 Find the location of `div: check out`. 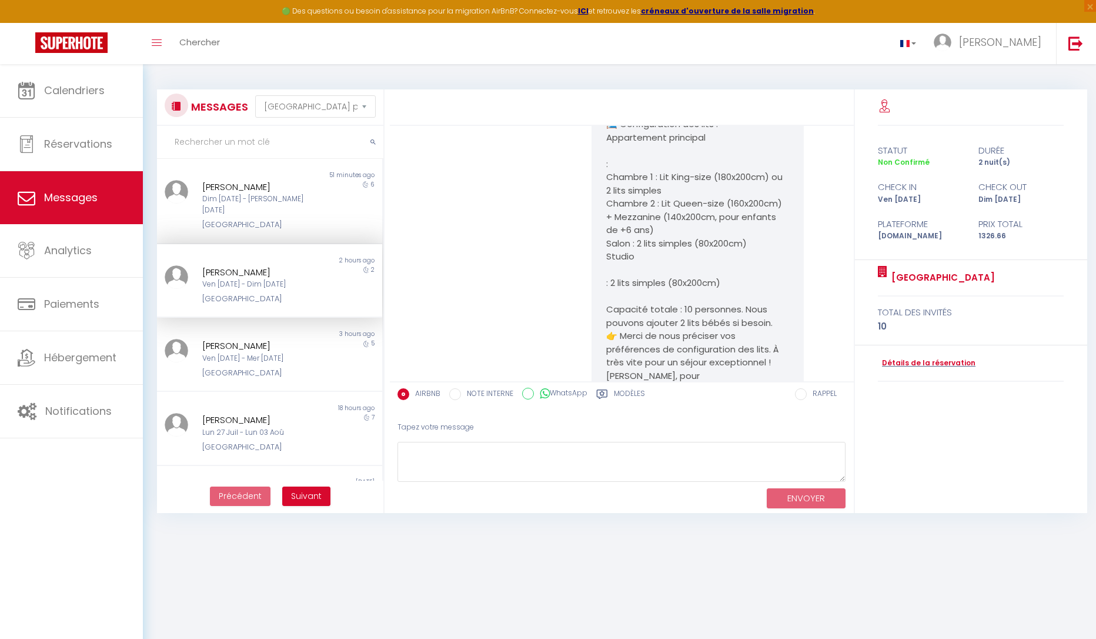

div: check out is located at coordinates (1021, 187).